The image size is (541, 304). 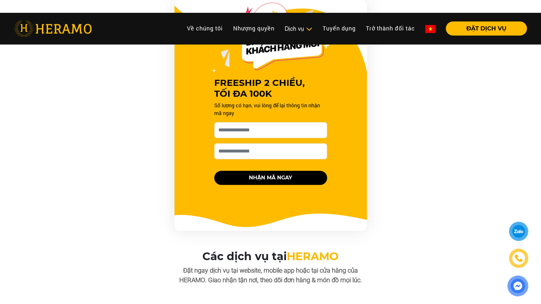 I want to click on img: heramo-logo.png, so click(x=53, y=29).